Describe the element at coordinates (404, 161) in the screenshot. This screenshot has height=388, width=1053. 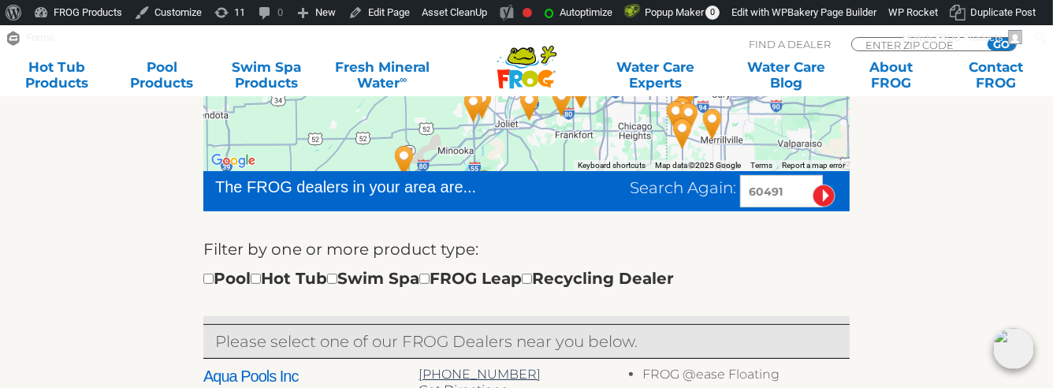
I see `div: DesRochers Backyard Pools & Spas - Morris - 27 miles away.` at that location.